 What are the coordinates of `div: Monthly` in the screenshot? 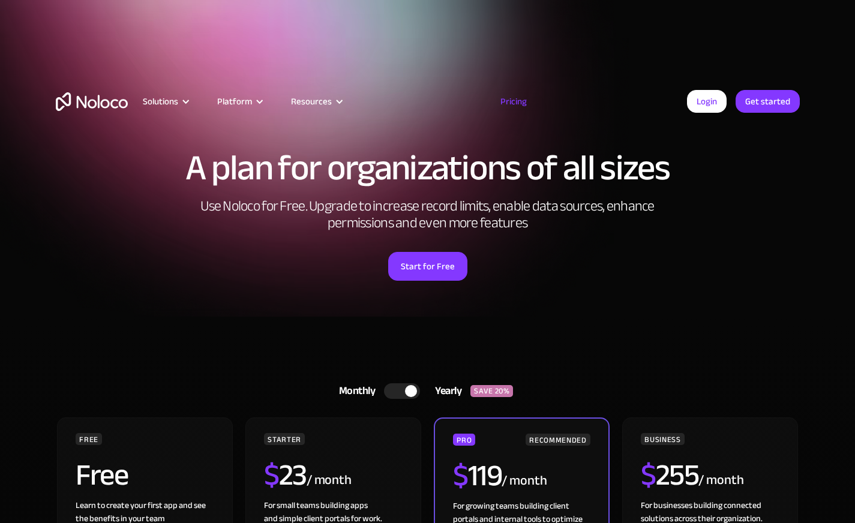 It's located at (354, 391).